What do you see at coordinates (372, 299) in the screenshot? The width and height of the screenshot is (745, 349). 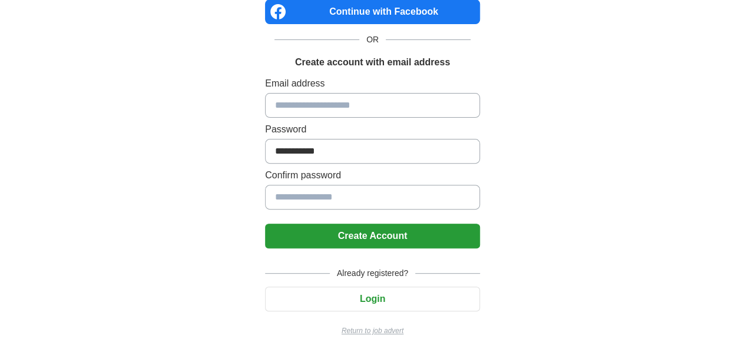 I see `button: Login` at bounding box center [372, 299].